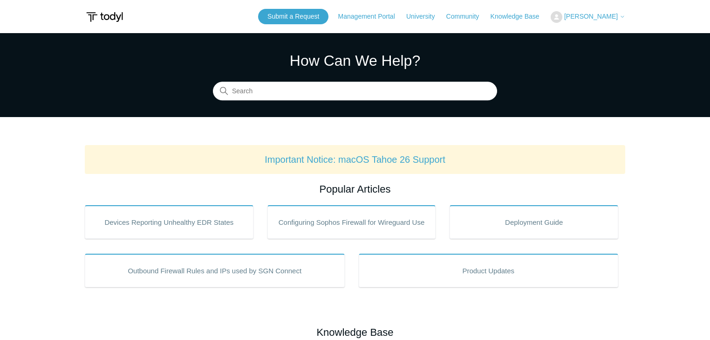  What do you see at coordinates (104, 17) in the screenshot?
I see `img: Todyl Support Center Help Center home page` at bounding box center [104, 17].